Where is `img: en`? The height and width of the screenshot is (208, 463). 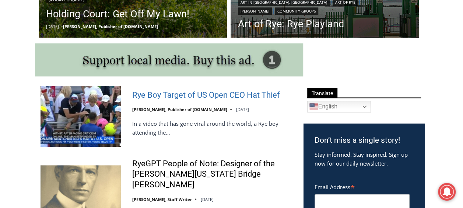 img: en is located at coordinates (314, 106).